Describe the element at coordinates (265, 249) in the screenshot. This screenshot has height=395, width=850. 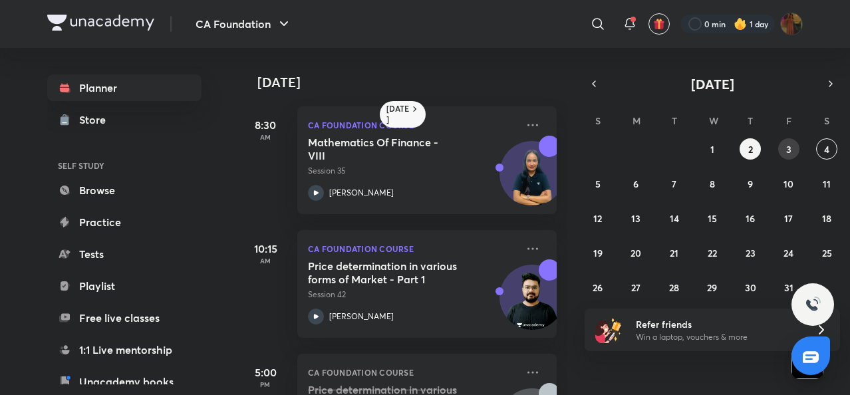
I see `h5: 10:15` at that location.